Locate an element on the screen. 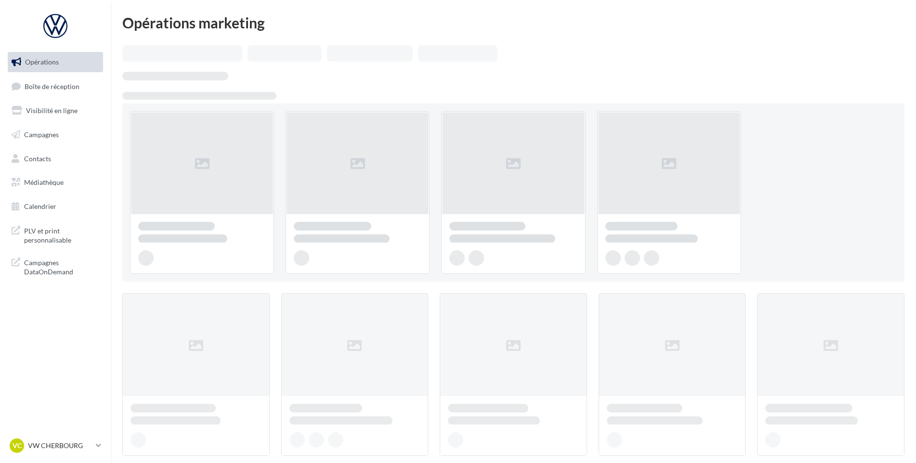 Image resolution: width=916 pixels, height=463 pixels. span: PLV et print personnalisable is located at coordinates (62, 235).